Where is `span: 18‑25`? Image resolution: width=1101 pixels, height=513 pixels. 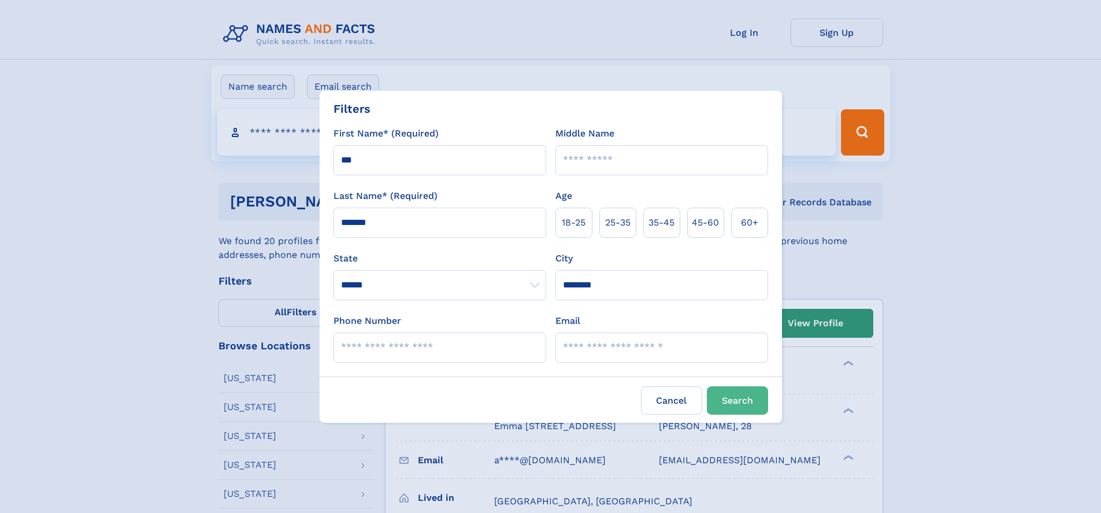
span: 18‑25 is located at coordinates (573, 223).